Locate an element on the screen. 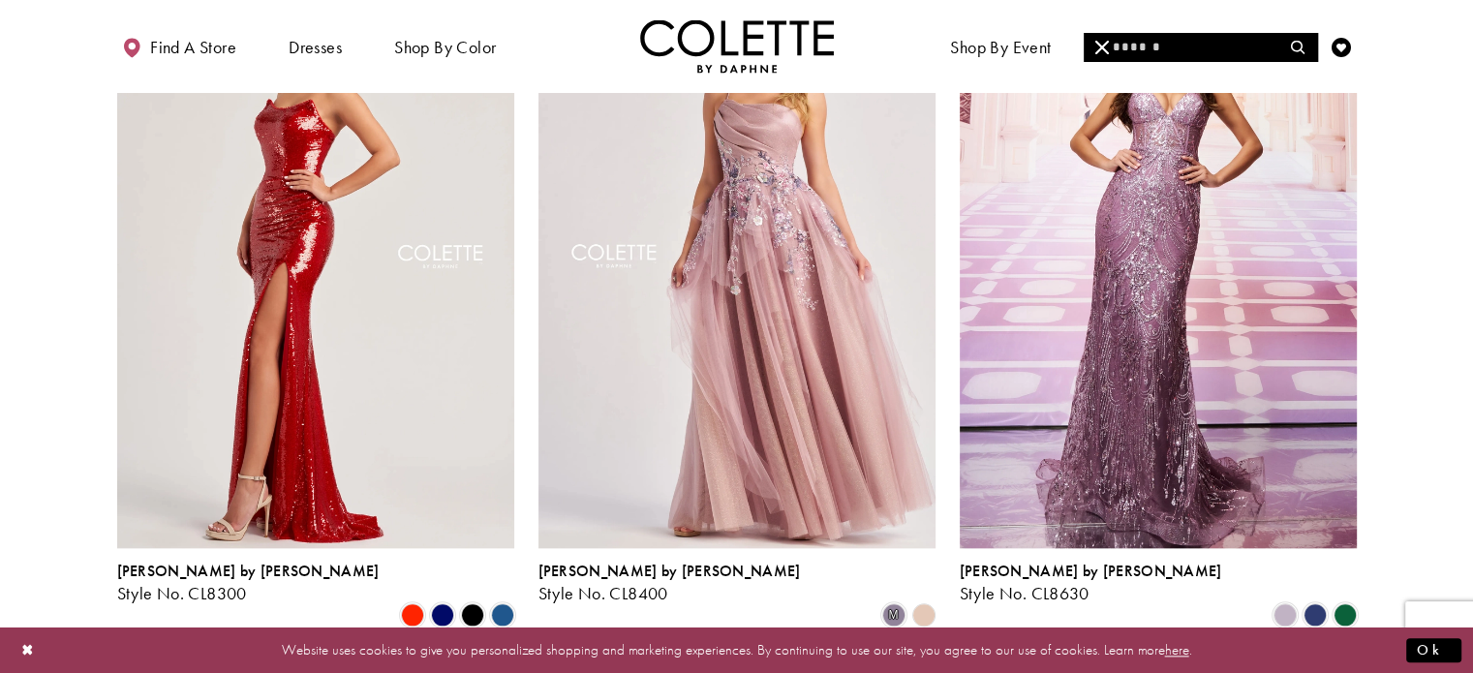 This screenshot has height=673, width=1473. i: Champagne Multi is located at coordinates (924, 615).